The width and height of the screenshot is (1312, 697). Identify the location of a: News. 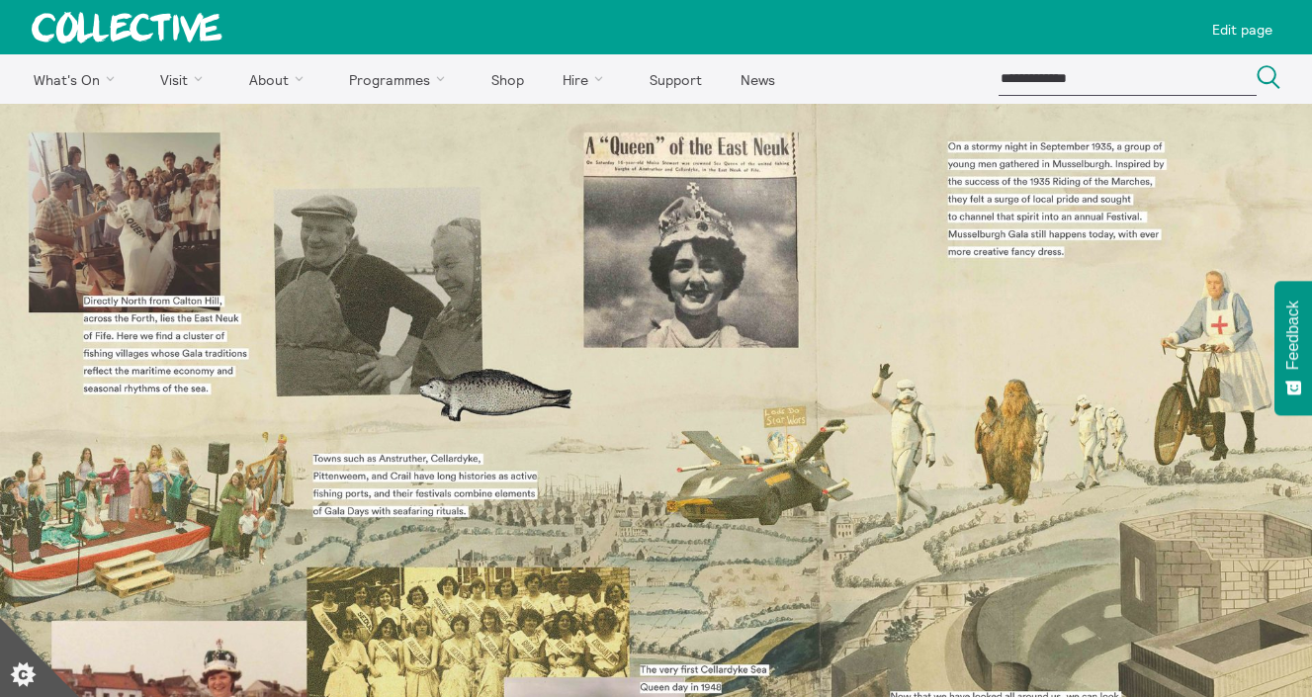
(758, 79).